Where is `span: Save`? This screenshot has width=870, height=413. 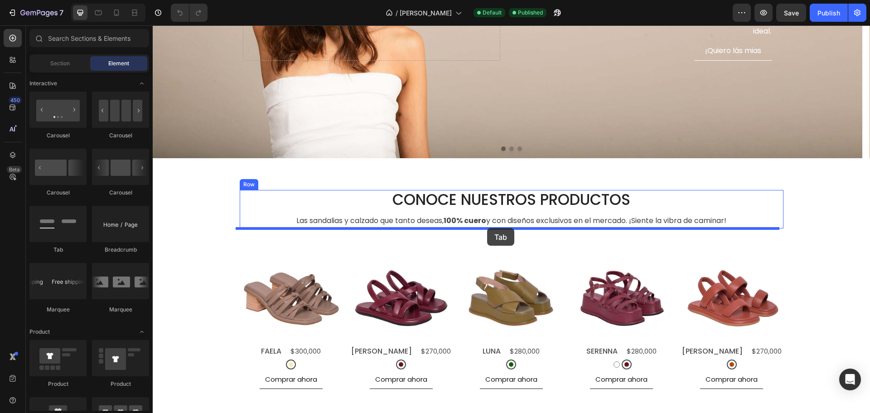 span: Save is located at coordinates (791, 13).